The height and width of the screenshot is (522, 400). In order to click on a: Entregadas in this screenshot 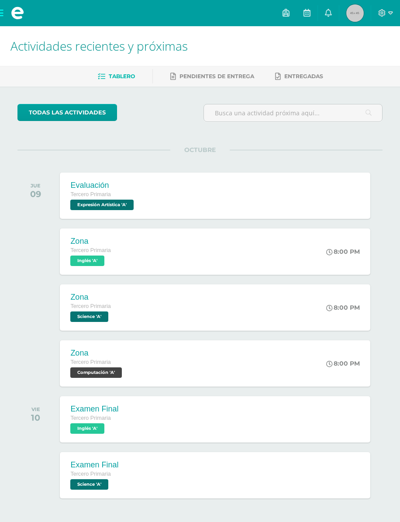, I will do `click(299, 76)`.